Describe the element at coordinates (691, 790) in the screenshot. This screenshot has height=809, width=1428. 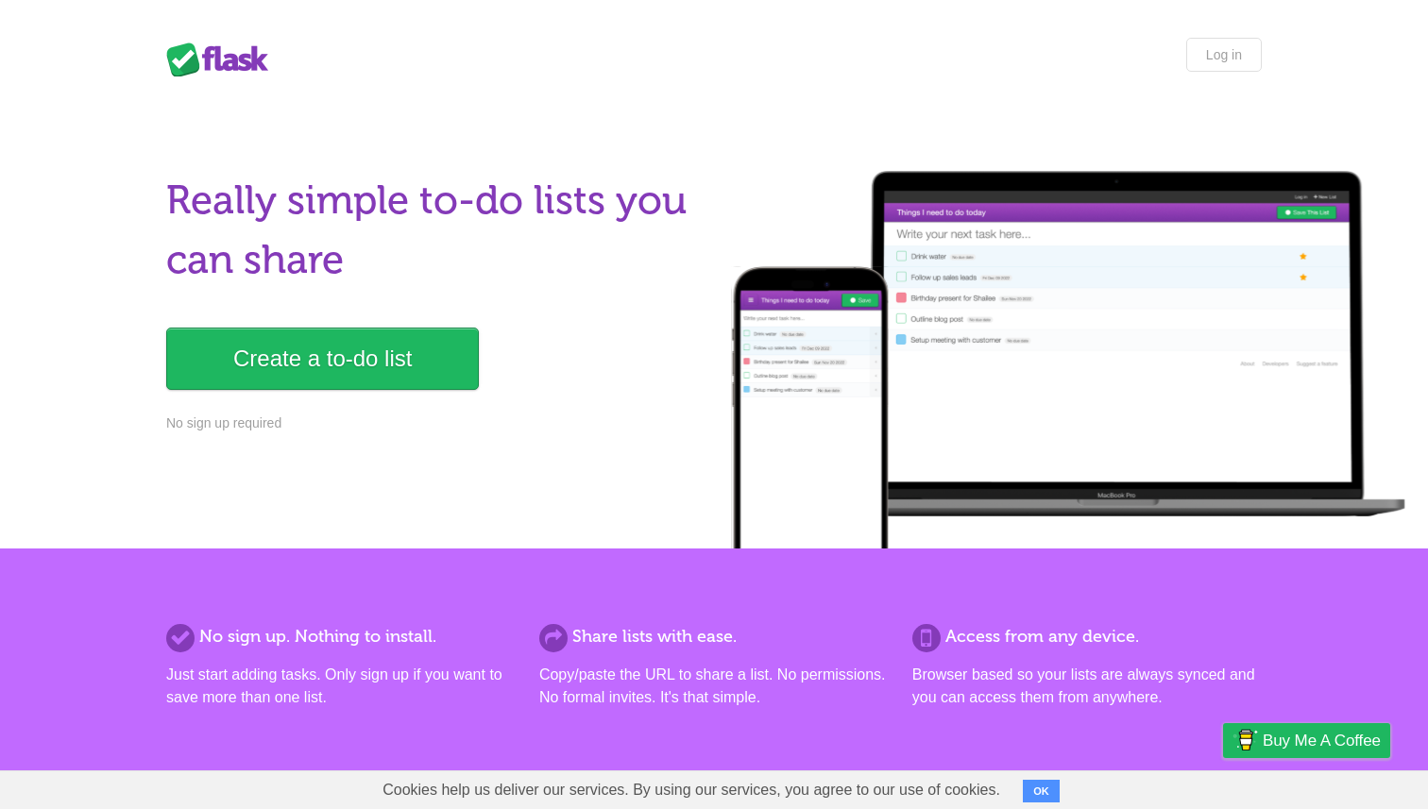
I see `span: Cookies help us deliver our services. By using our services, you agree to our use of cookies.` at that location.